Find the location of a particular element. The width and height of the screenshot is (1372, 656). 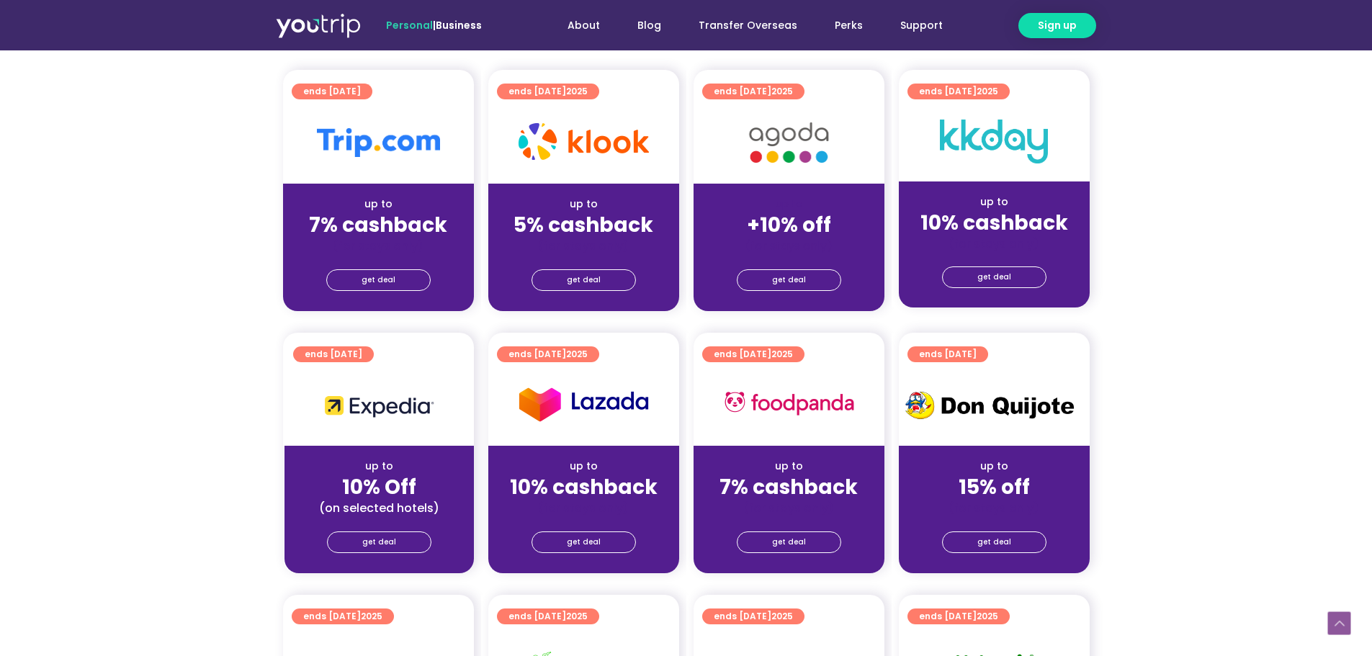

strong: +10% off is located at coordinates (789, 225).